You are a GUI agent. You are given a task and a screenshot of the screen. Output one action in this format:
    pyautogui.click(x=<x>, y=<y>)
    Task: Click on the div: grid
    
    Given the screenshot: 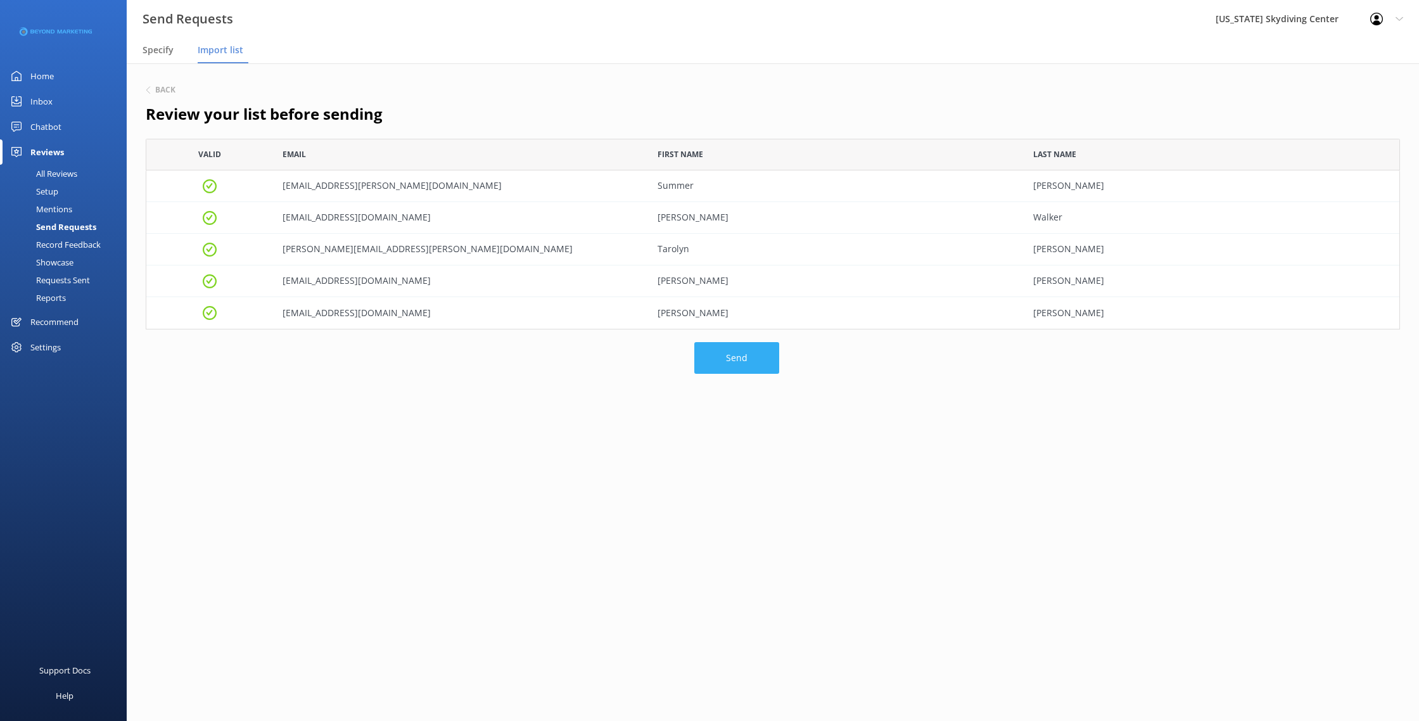 What is the action you would take?
    pyautogui.click(x=773, y=250)
    